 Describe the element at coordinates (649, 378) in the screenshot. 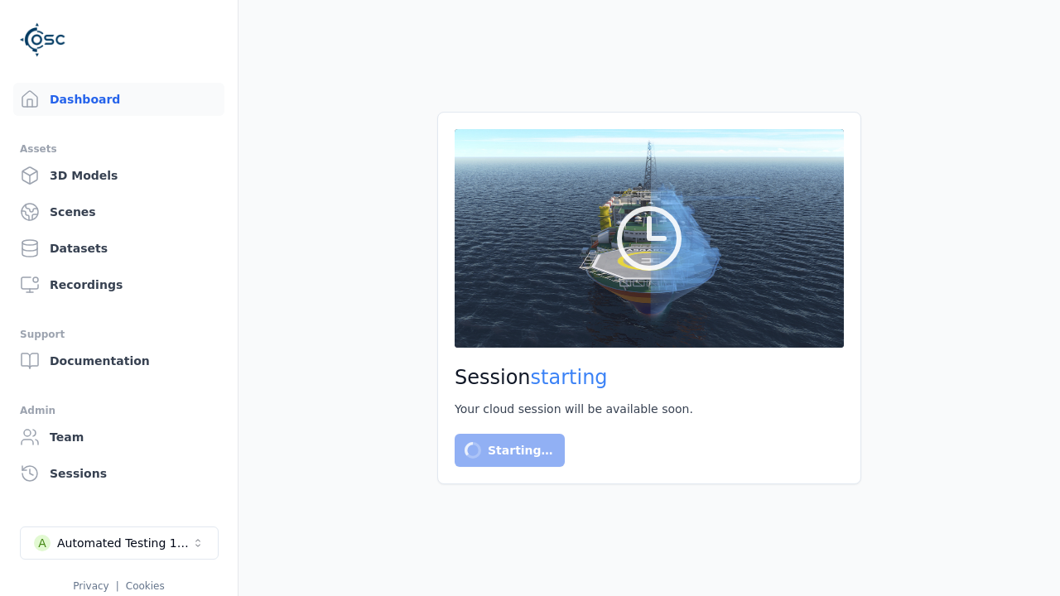

I see `h2: Session` at that location.